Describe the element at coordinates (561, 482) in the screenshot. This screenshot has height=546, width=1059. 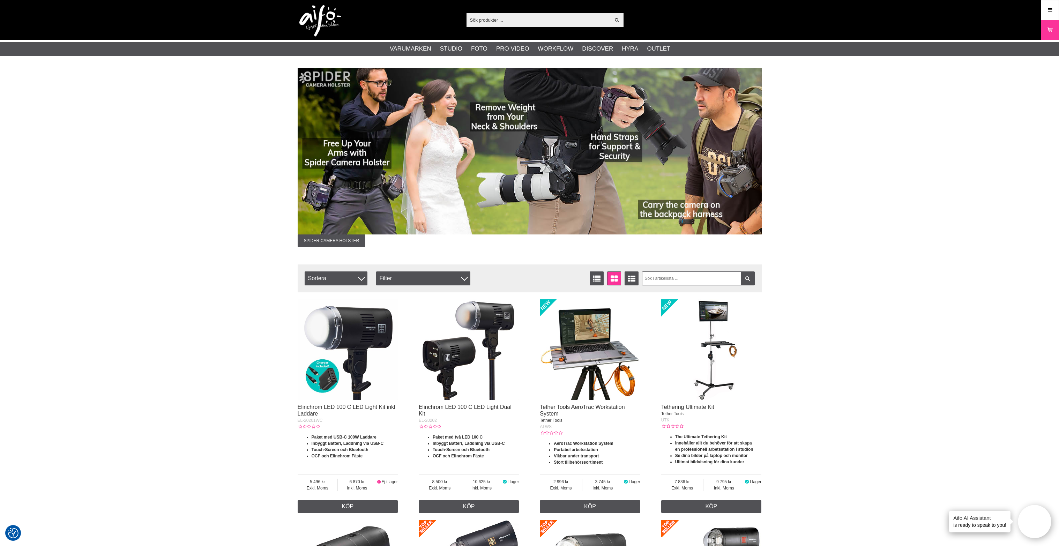
I see `span: 2 996` at that location.